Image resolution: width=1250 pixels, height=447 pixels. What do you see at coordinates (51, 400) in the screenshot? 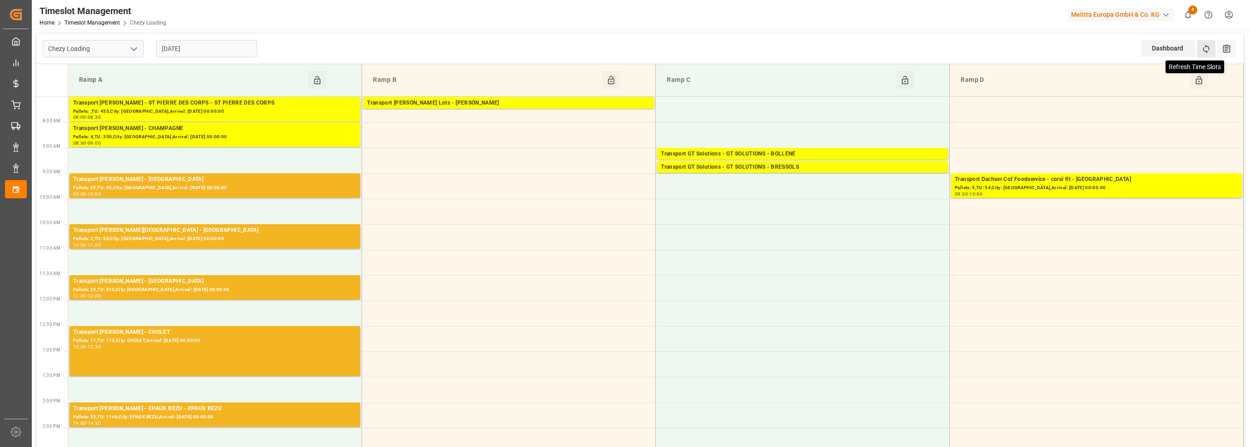
I see `span: 2:00 PM` at bounding box center [51, 400].